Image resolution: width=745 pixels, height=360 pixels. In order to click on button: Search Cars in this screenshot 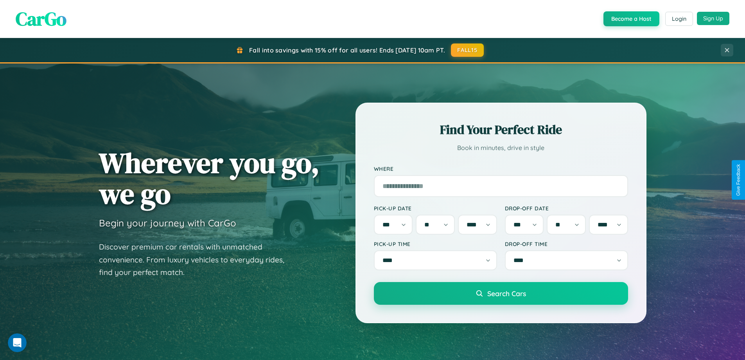, I will do `click(501, 293)`.